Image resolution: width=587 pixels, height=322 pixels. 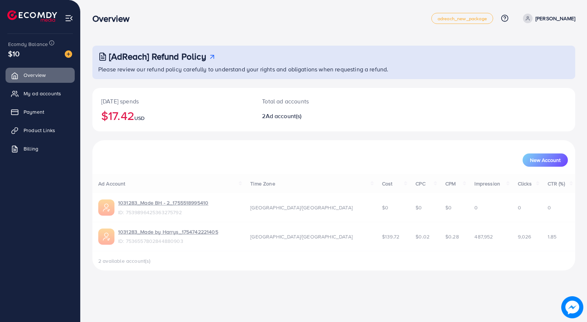 I want to click on img: logo, so click(x=32, y=16).